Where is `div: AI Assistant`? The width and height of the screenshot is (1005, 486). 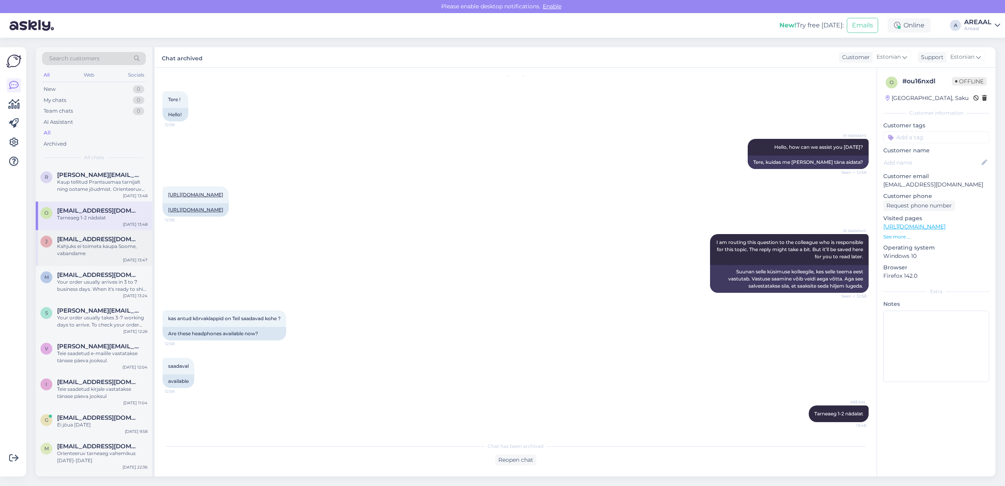
div: AI Assistant is located at coordinates (58, 122).